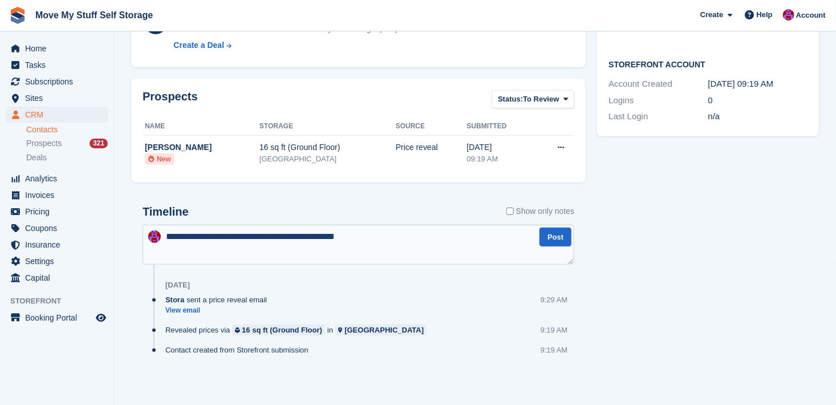 The image size is (836, 405). I want to click on a: Preview store, so click(101, 318).